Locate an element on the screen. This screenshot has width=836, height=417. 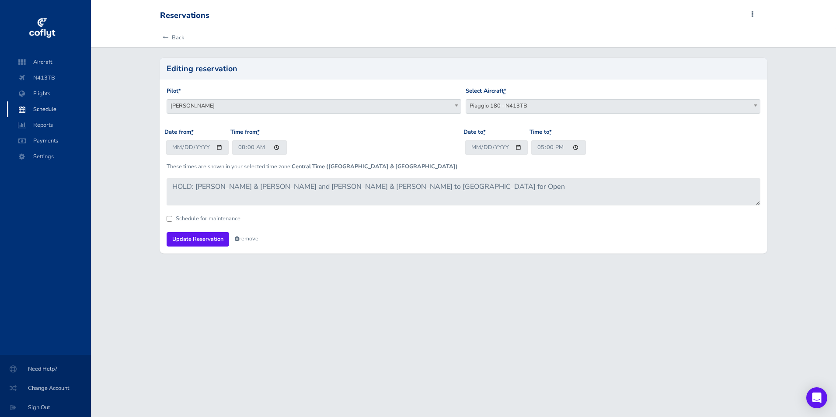
label: Date to is located at coordinates (474, 132).